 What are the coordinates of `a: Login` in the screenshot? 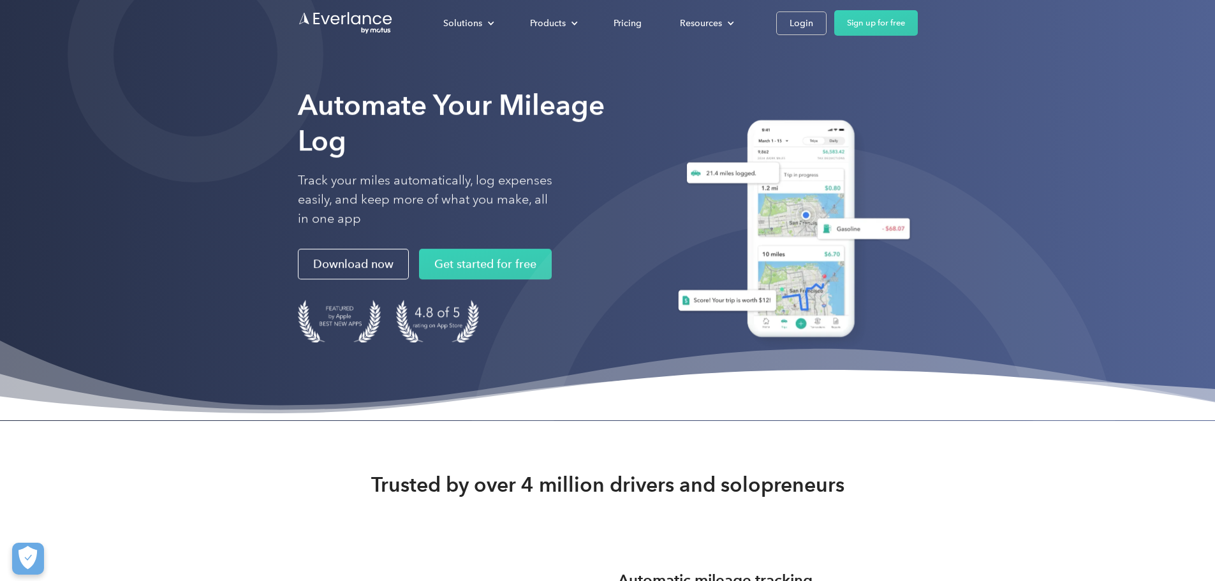 It's located at (801, 23).